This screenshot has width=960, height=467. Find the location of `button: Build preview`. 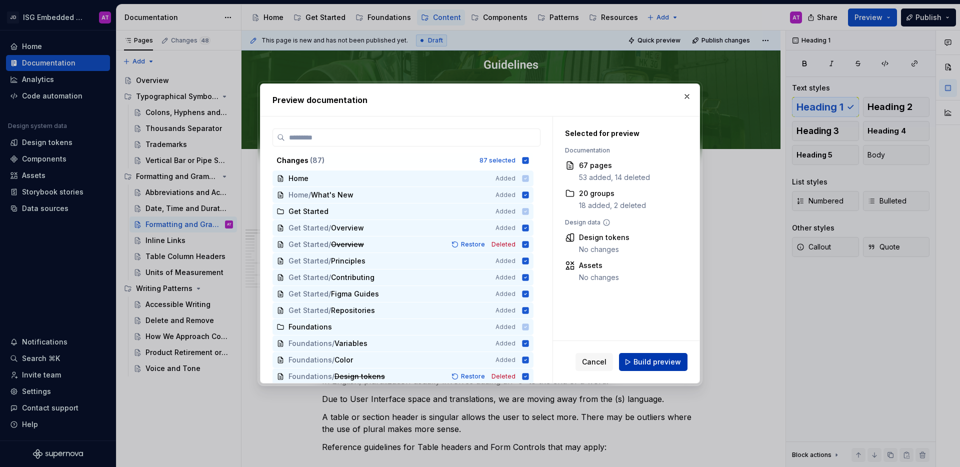

button: Build preview is located at coordinates (653, 362).